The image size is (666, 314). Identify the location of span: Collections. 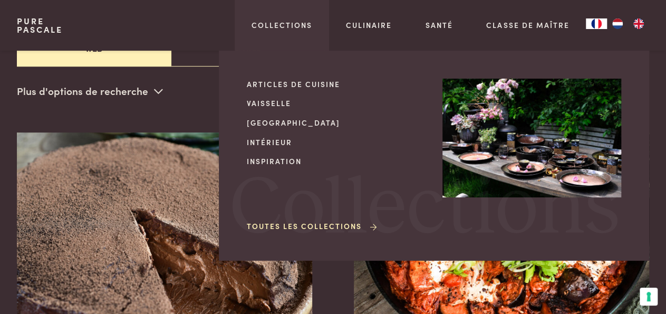
(425, 208).